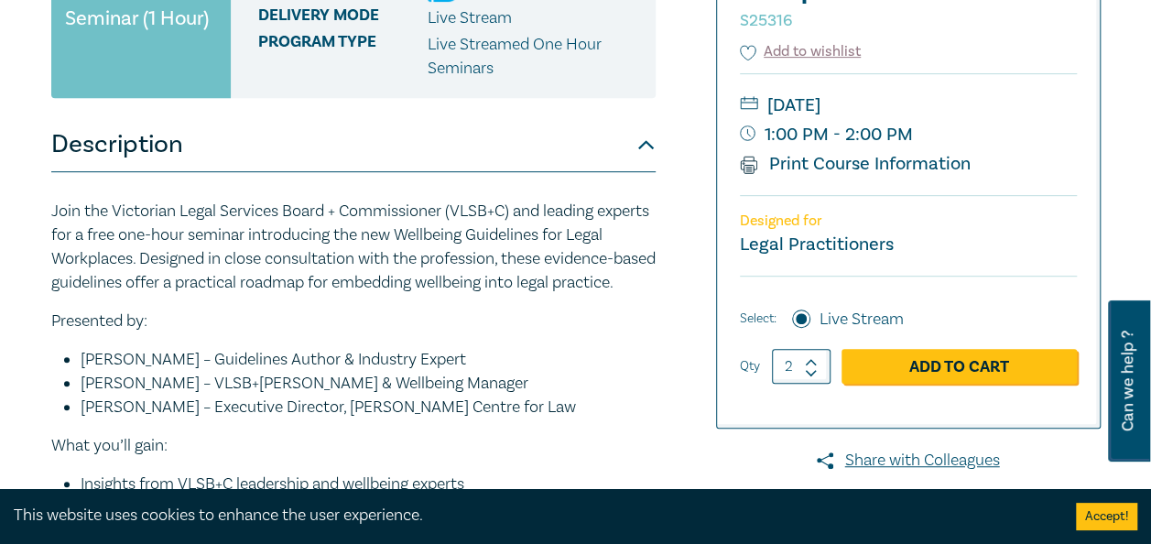 The width and height of the screenshot is (1151, 544). What do you see at coordinates (368, 485) in the screenshot?
I see `li: Insights from VLSB+C leadership and wellbeing experts` at bounding box center [368, 485].